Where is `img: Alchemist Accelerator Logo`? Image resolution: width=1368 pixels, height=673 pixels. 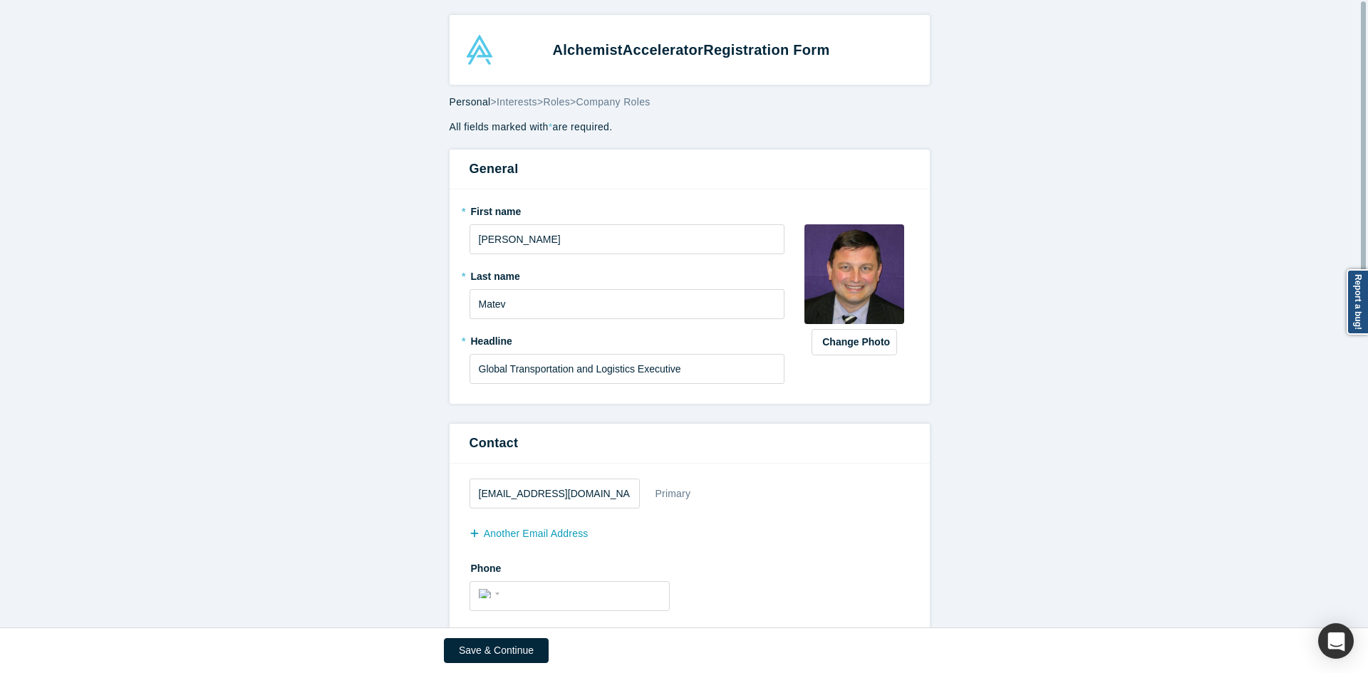 img: Alchemist Accelerator Logo is located at coordinates (480, 50).